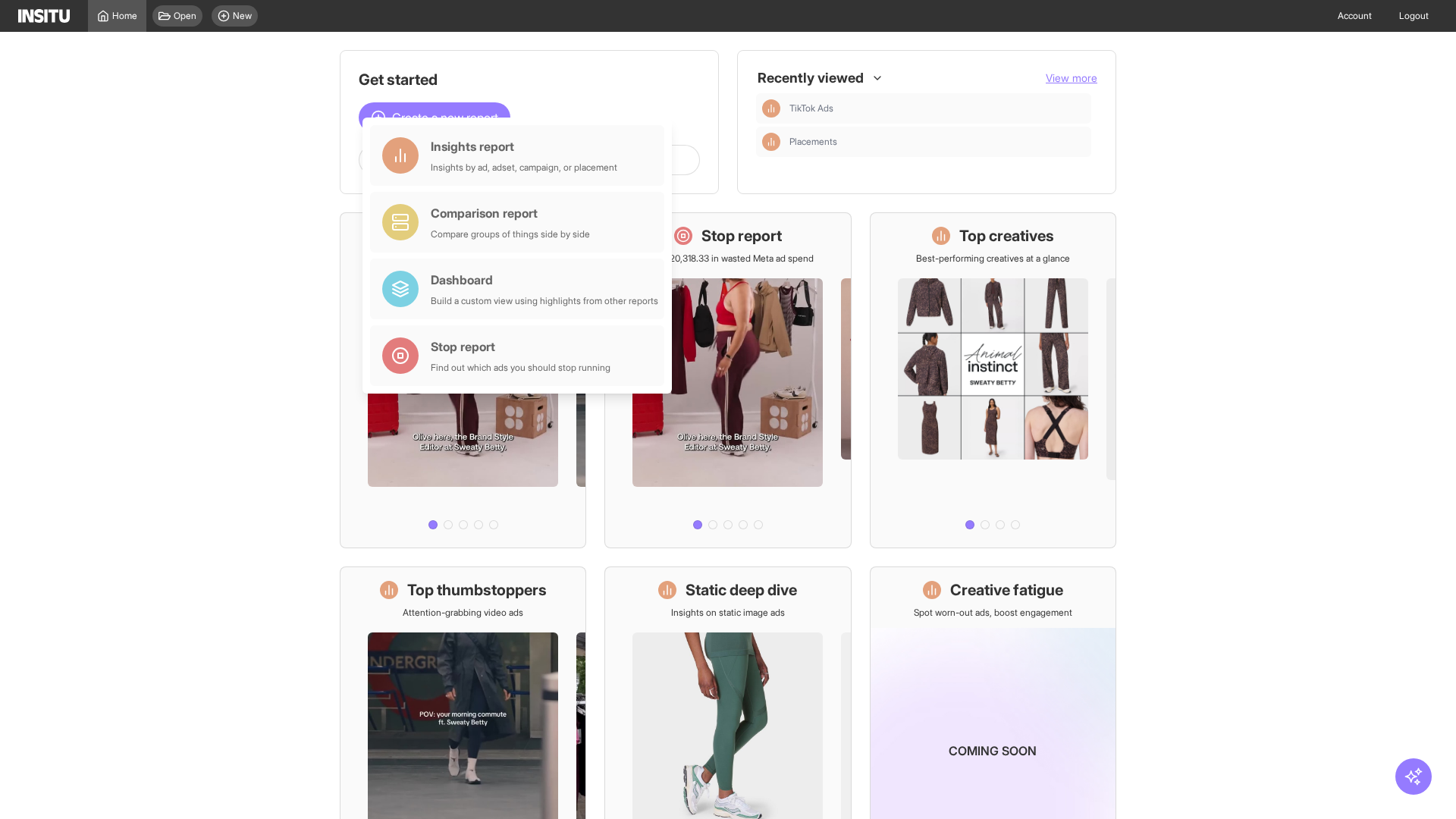 The image size is (1456, 819). I want to click on div: Stop report, so click(520, 346).